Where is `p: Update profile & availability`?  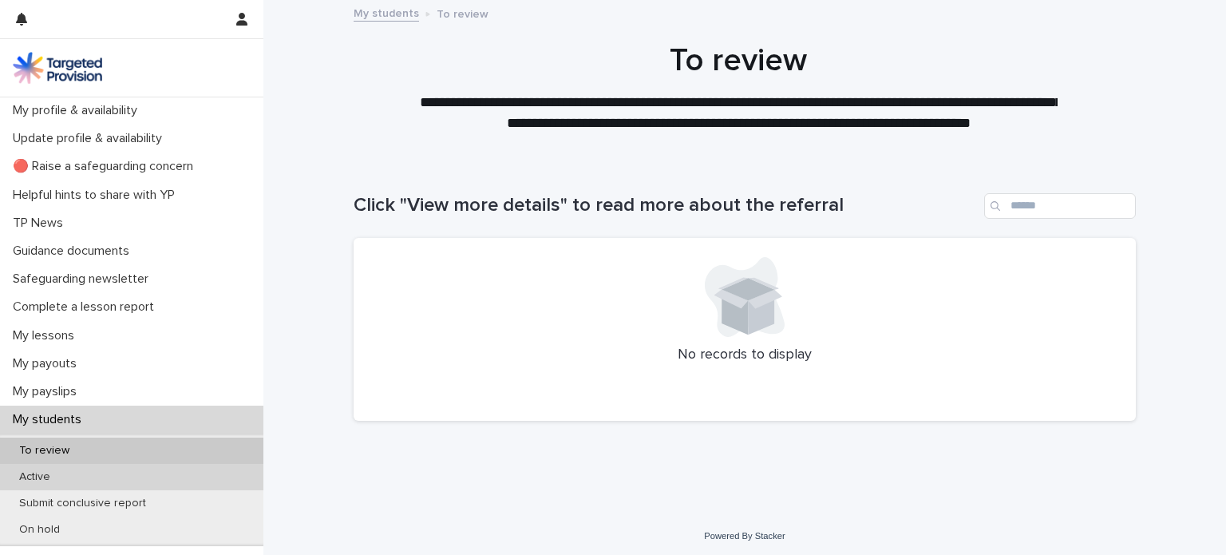
p: Update profile & availability is located at coordinates (90, 138).